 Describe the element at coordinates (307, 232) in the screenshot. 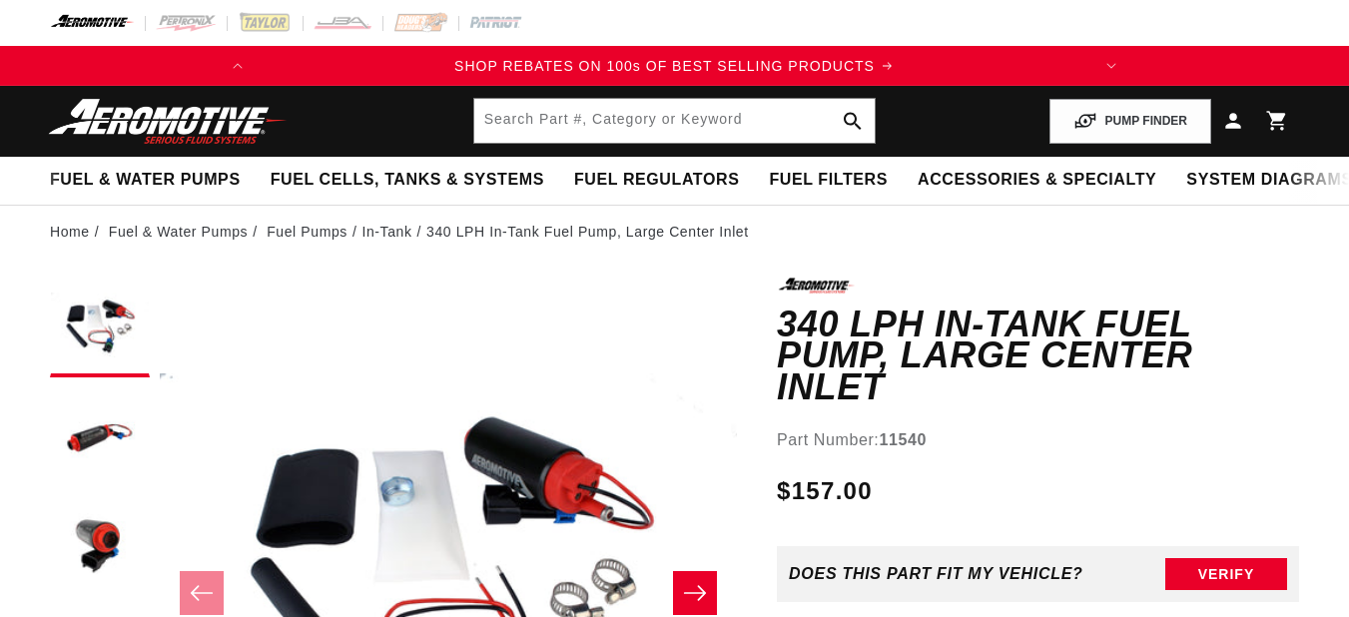

I see `a: Fuel Pumps` at that location.